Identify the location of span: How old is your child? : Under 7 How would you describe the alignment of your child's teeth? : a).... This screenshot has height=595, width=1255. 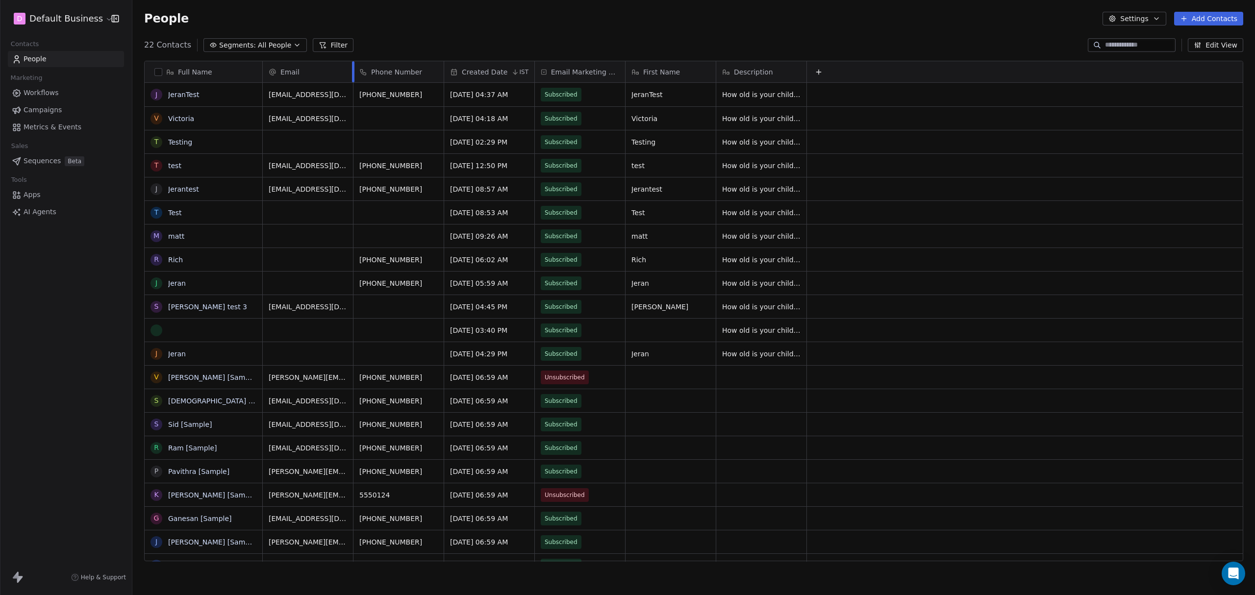
(762, 166).